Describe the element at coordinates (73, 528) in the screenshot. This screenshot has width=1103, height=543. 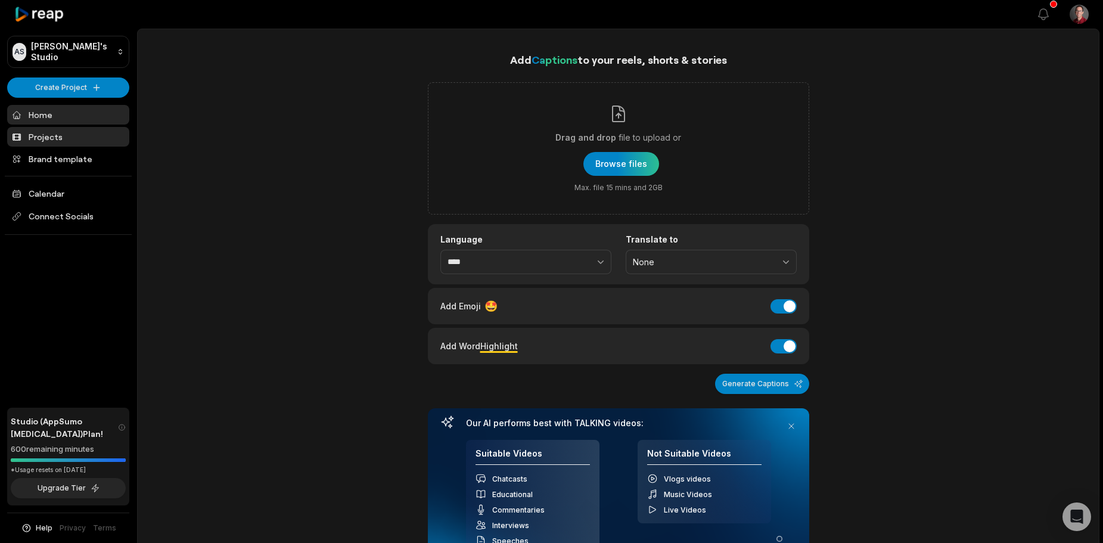
I see `a: Privacy` at that location.